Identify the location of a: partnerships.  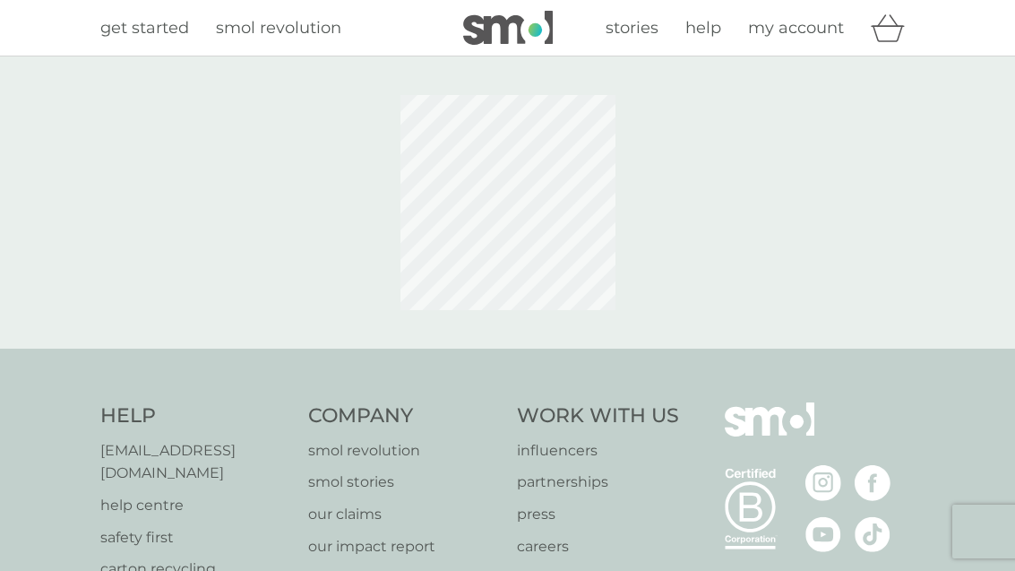
(598, 482).